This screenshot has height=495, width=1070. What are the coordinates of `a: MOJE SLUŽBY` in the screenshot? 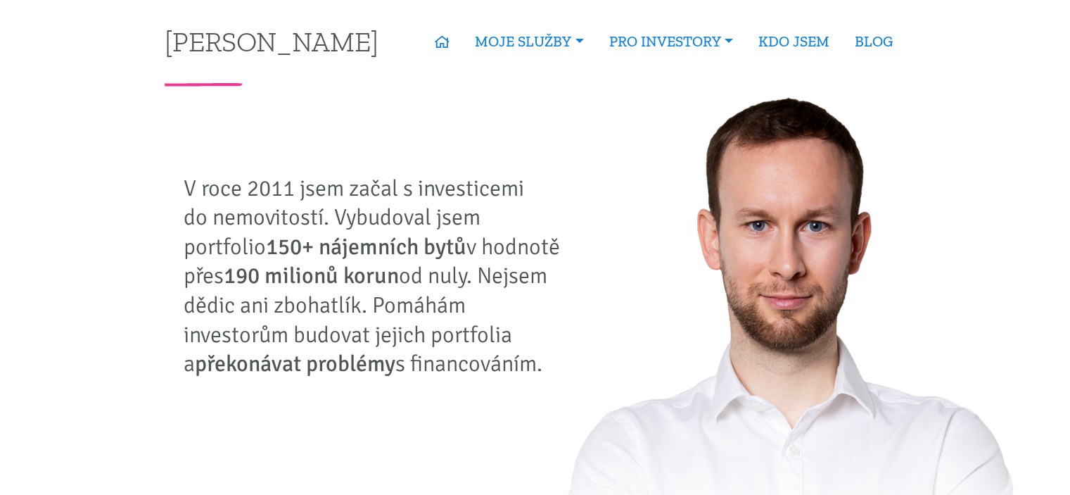 It's located at (529, 42).